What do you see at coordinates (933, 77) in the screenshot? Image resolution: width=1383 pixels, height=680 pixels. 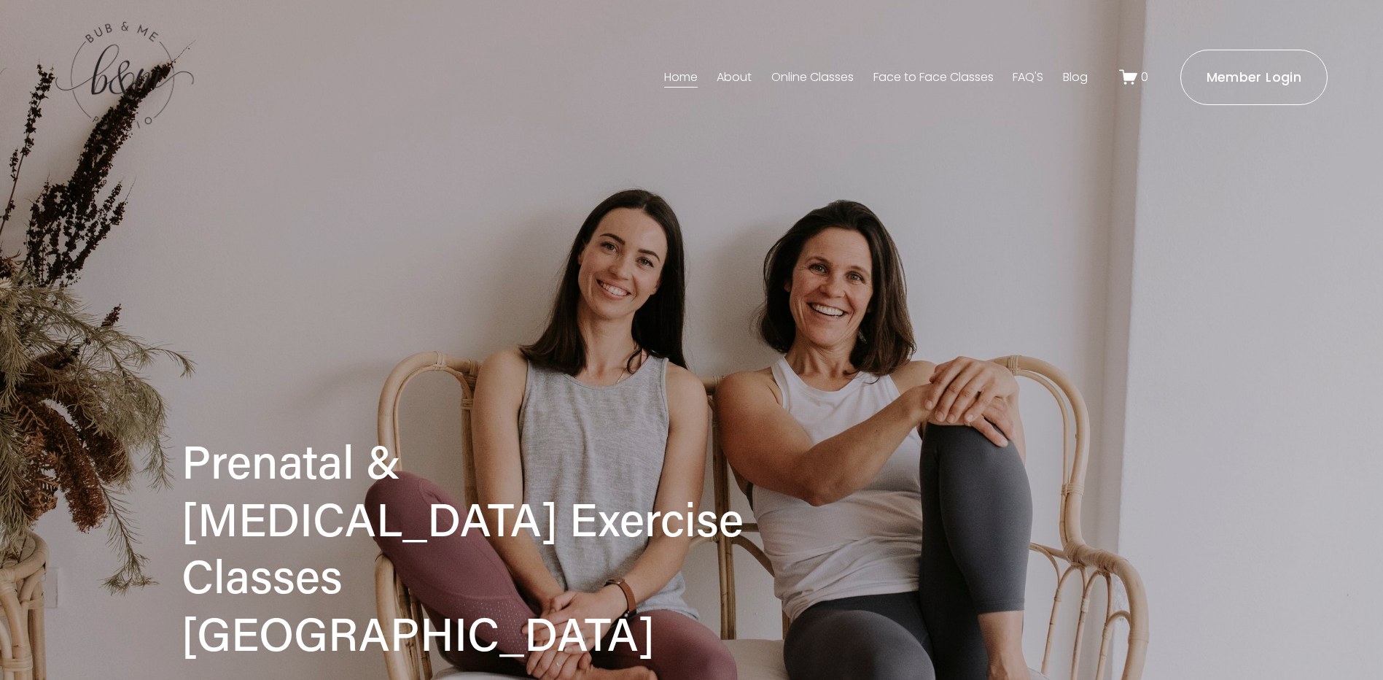 I see `a: Face to Face Classes` at bounding box center [933, 77].